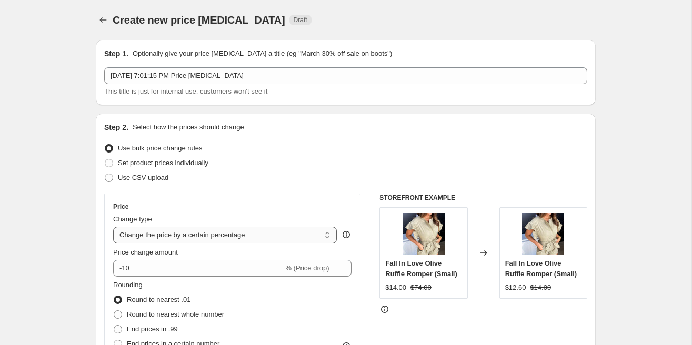  Describe the element at coordinates (128, 285) in the screenshot. I see `span: Rounding` at that location.